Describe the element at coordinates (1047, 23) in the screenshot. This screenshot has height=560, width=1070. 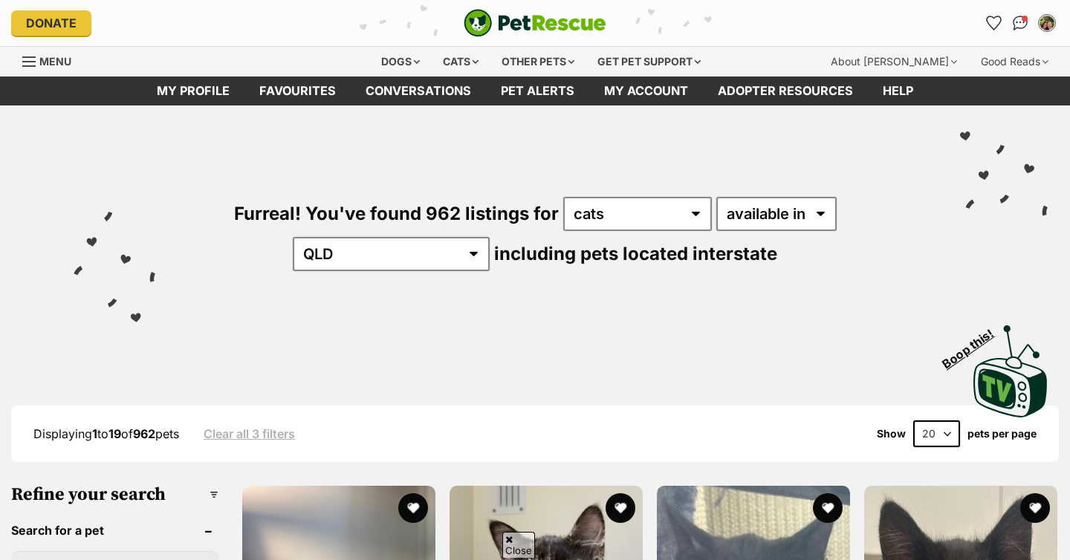
I see `button: My account` at that location.